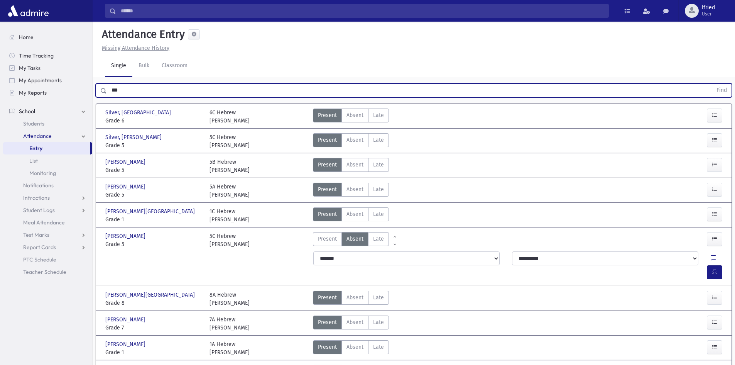 The image size is (735, 365). I want to click on a: Time Tracking, so click(47, 56).